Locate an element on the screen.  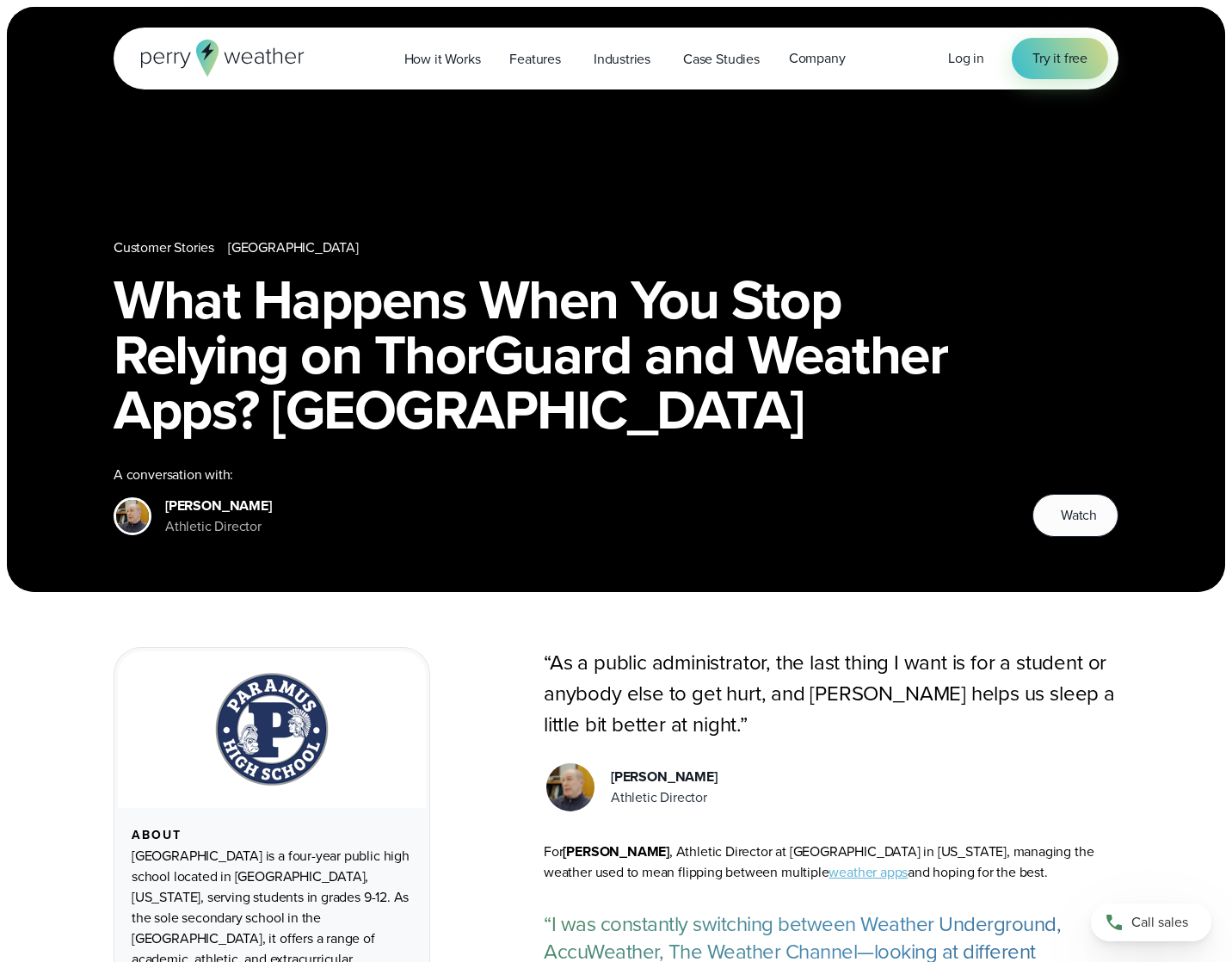
span: Industries is located at coordinates (622, 59).